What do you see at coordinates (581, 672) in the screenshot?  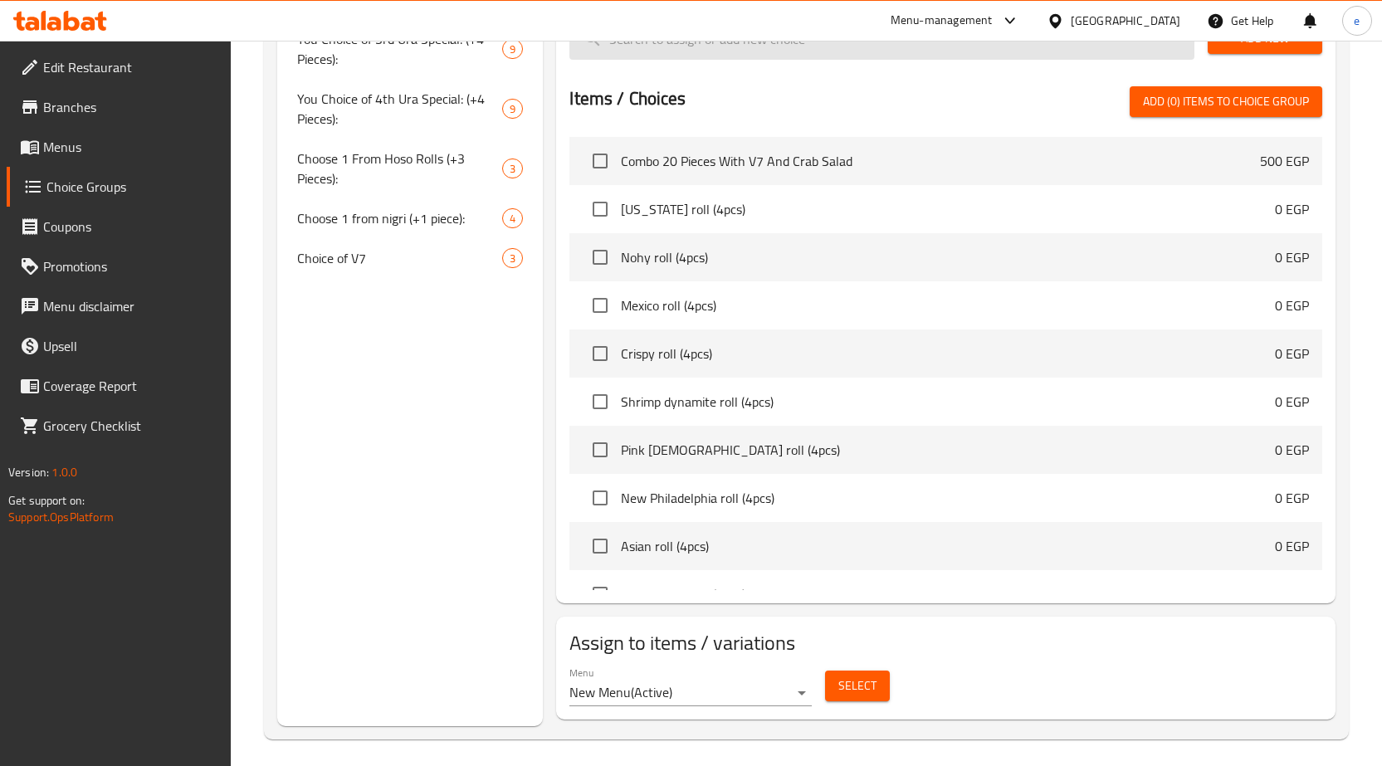 I see `label: Menu` at bounding box center [581, 672].